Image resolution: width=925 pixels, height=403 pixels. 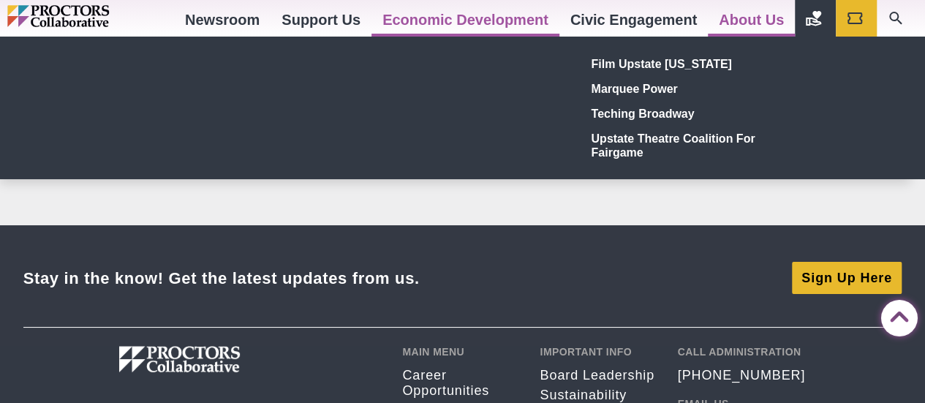 What do you see at coordinates (692, 113) in the screenshot?
I see `a: Teching Broadway` at bounding box center [692, 113].